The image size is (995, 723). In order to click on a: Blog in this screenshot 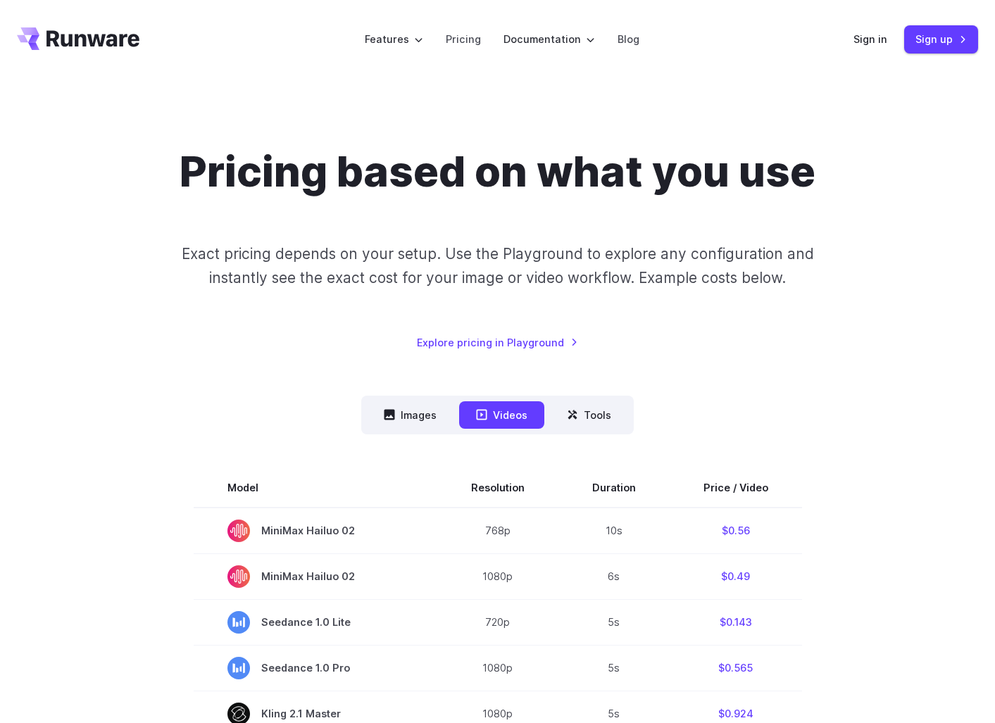, I will do `click(628, 39)`.